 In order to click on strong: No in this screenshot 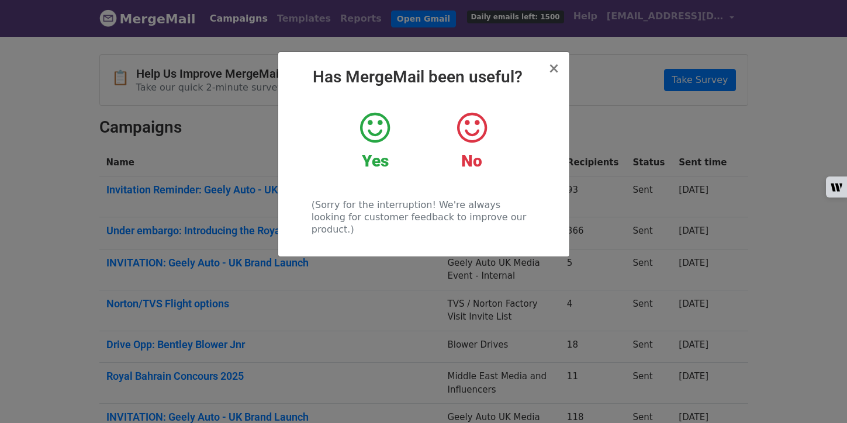, I will do `click(472, 161)`.